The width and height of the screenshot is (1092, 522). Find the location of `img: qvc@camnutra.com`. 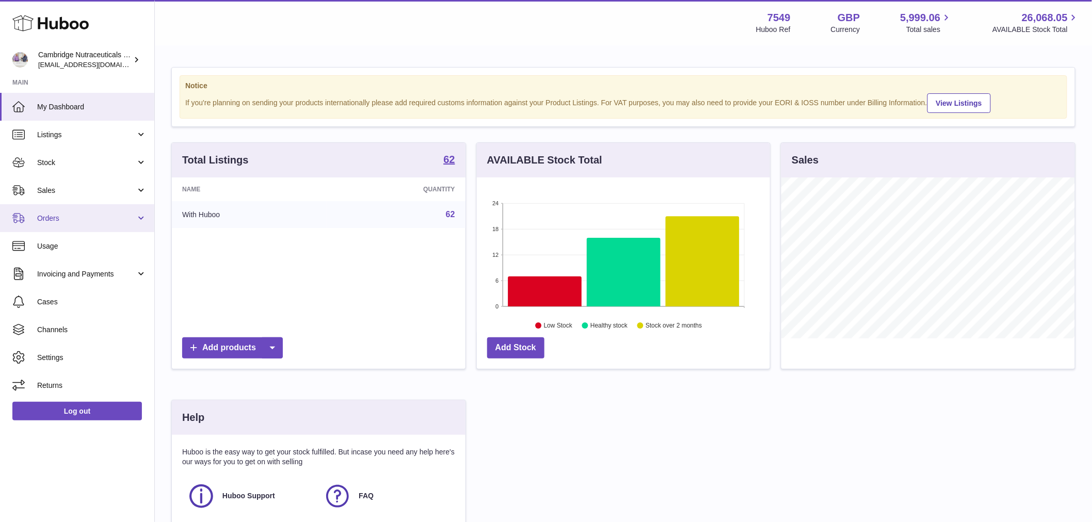

img: qvc@camnutra.com is located at coordinates (20, 60).